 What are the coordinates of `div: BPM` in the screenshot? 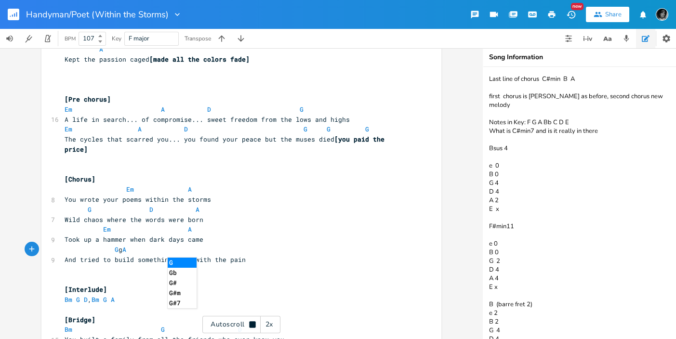 It's located at (70, 39).